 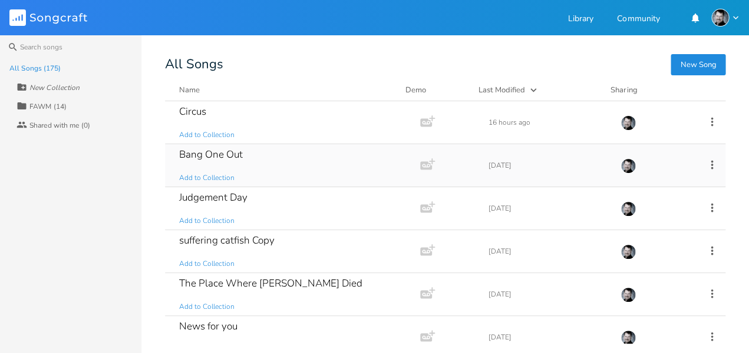 What do you see at coordinates (48, 107) in the screenshot?
I see `div: FAWM (14)` at bounding box center [48, 107].